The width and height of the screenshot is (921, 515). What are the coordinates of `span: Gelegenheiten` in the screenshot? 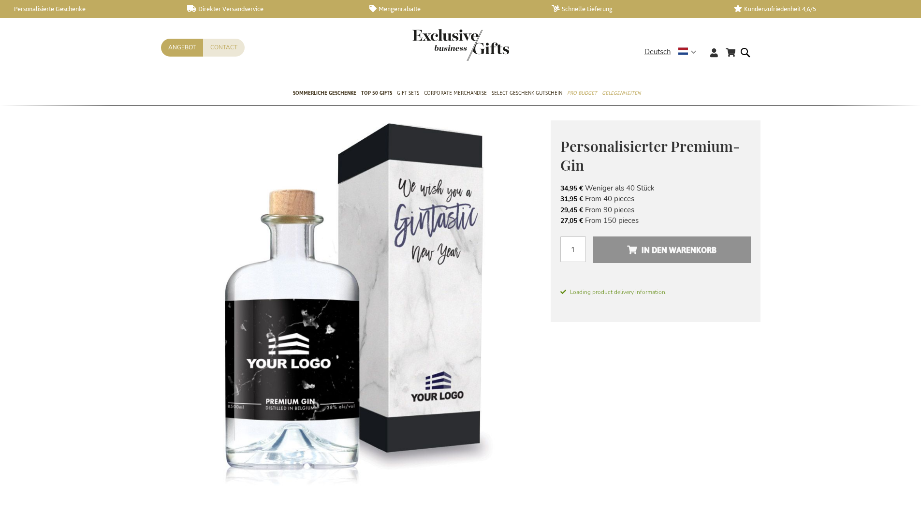 It's located at (621, 93).